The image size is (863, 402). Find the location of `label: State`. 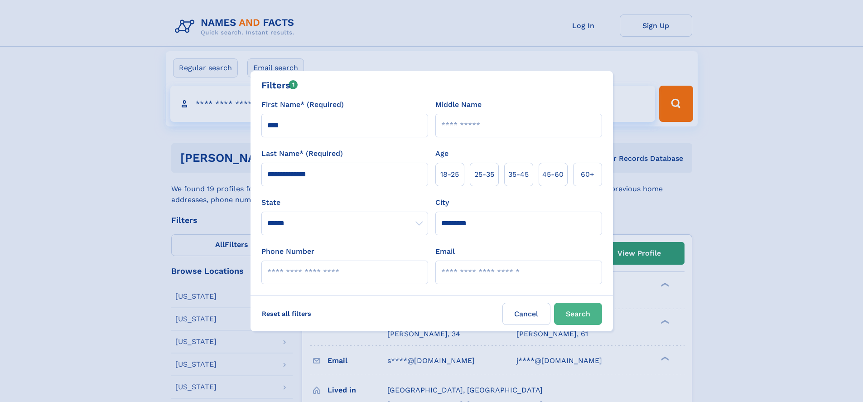

label: State is located at coordinates (345, 202).